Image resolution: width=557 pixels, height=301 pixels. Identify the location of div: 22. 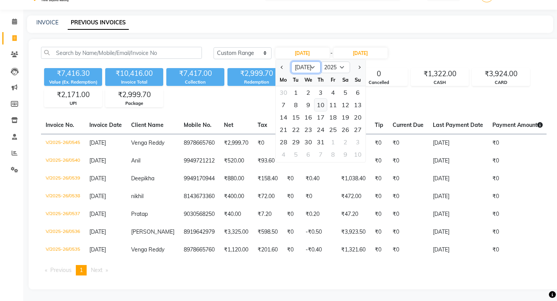
(296, 130).